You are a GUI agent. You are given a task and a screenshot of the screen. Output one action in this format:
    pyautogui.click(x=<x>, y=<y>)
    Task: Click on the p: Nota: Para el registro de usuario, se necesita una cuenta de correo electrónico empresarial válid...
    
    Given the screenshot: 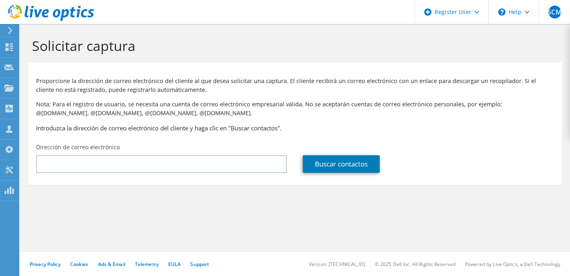 What is the action you would take?
    pyautogui.click(x=295, y=109)
    